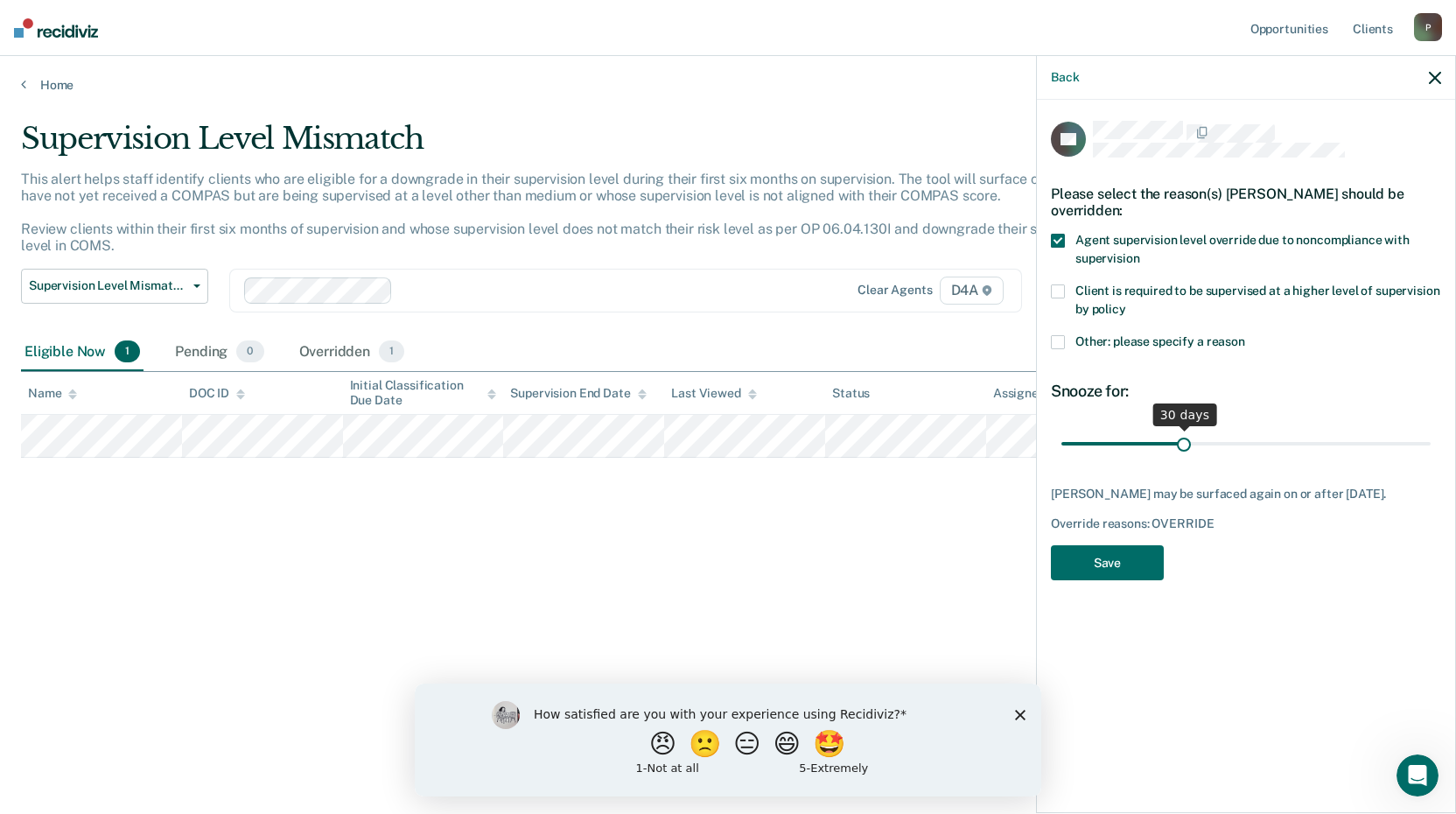 The image size is (1456, 814). Describe the element at coordinates (352, 353) in the screenshot. I see `div: Overridden` at that location.